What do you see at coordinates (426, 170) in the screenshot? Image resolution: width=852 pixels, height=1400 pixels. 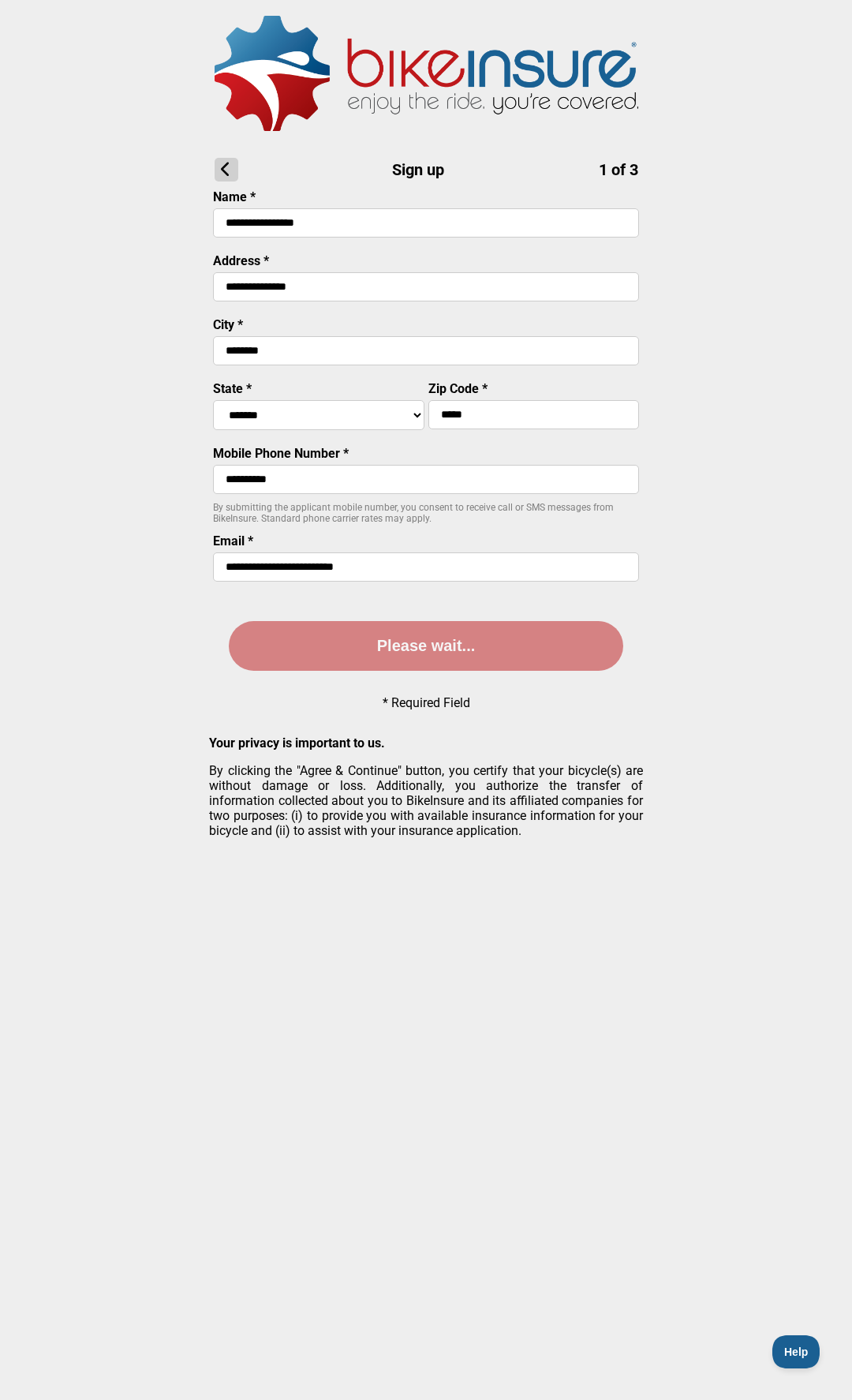 I see `h1: Sign up` at bounding box center [426, 170].